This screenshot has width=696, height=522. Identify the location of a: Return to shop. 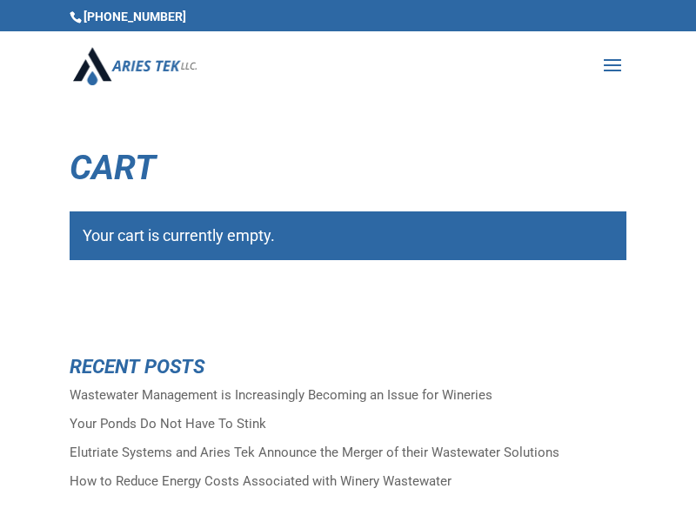
(145, 313).